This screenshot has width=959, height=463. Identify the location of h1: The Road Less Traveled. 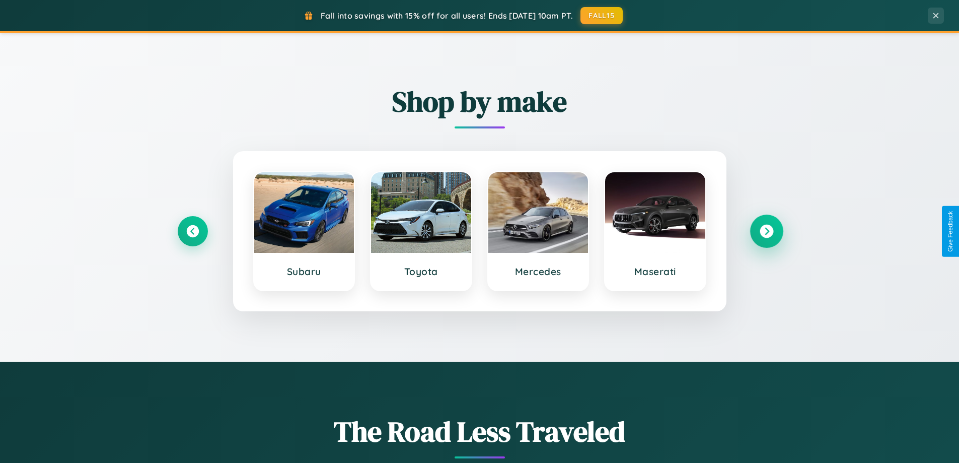
(480, 431).